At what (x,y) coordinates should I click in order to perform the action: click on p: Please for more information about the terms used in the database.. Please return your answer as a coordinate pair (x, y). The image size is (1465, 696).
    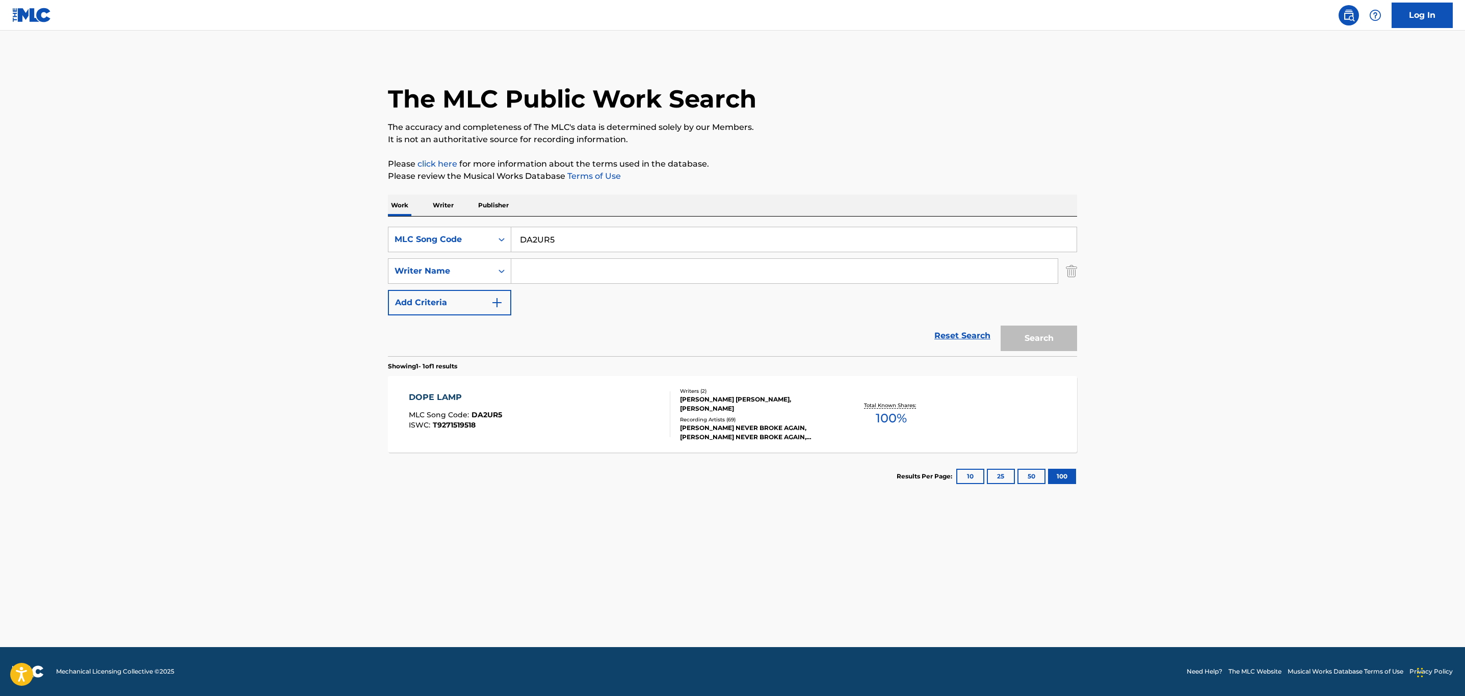
    Looking at the image, I should click on (732, 164).